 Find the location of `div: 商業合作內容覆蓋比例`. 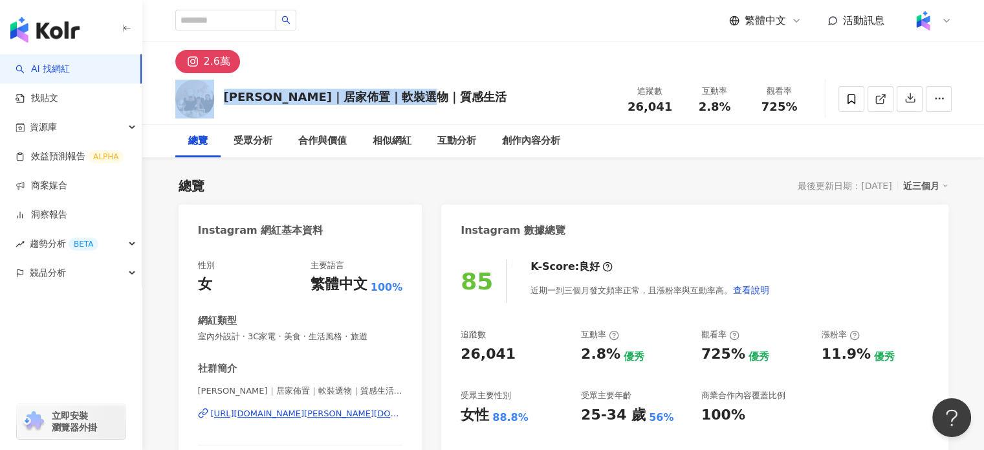

div: 商業合作內容覆蓋比例 is located at coordinates (744, 395).